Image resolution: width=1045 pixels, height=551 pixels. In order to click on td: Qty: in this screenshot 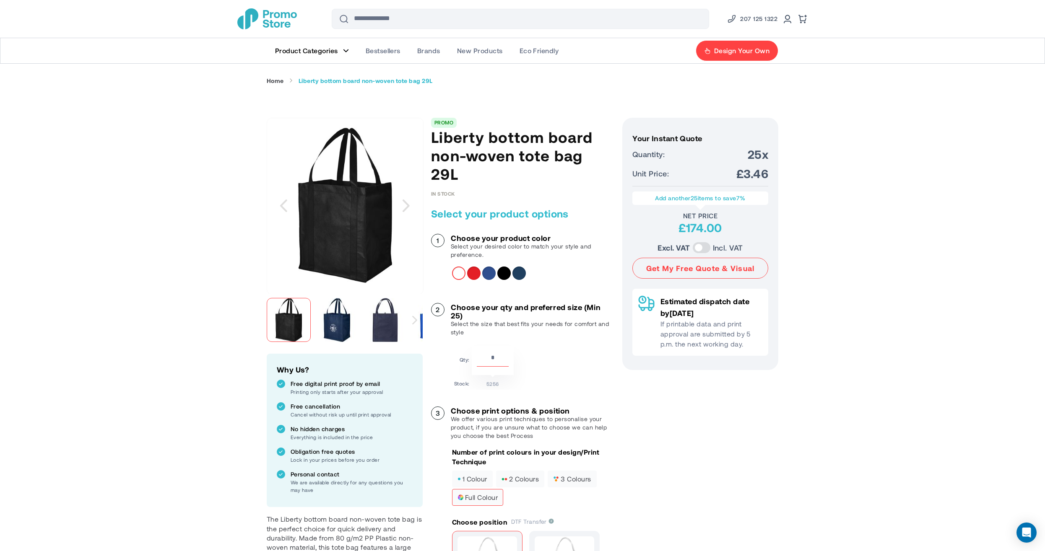, I will do `click(462, 361)`.